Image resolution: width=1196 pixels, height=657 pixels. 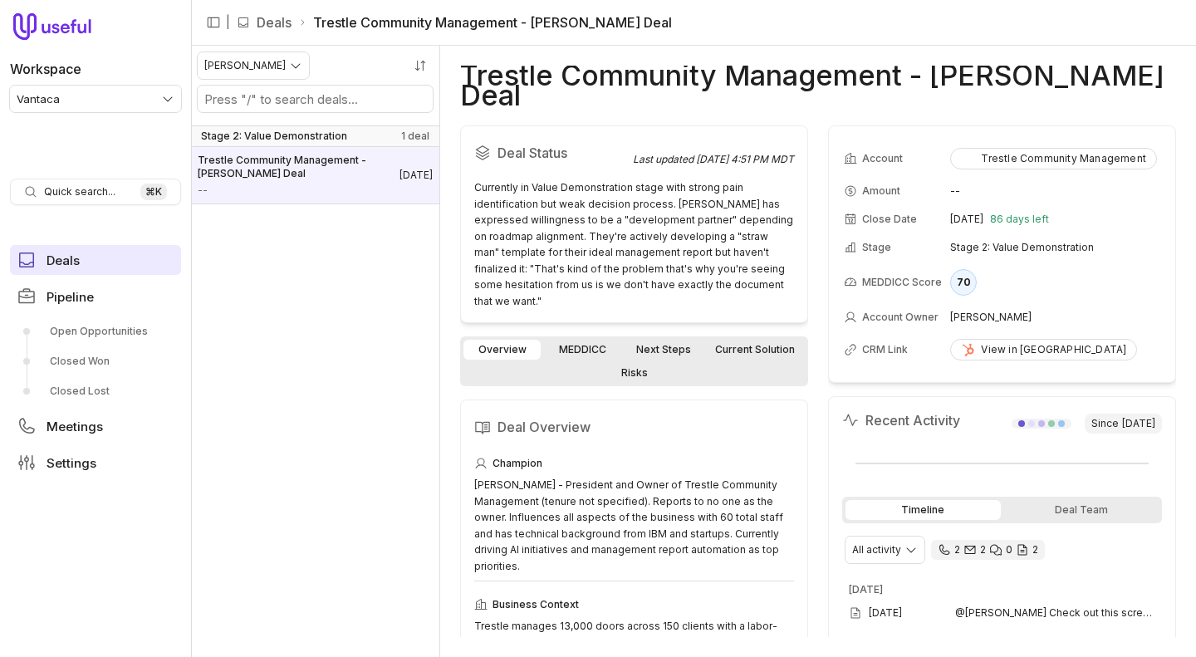 What do you see at coordinates (713, 159) in the screenshot?
I see `div: Last updated` at bounding box center [713, 159].